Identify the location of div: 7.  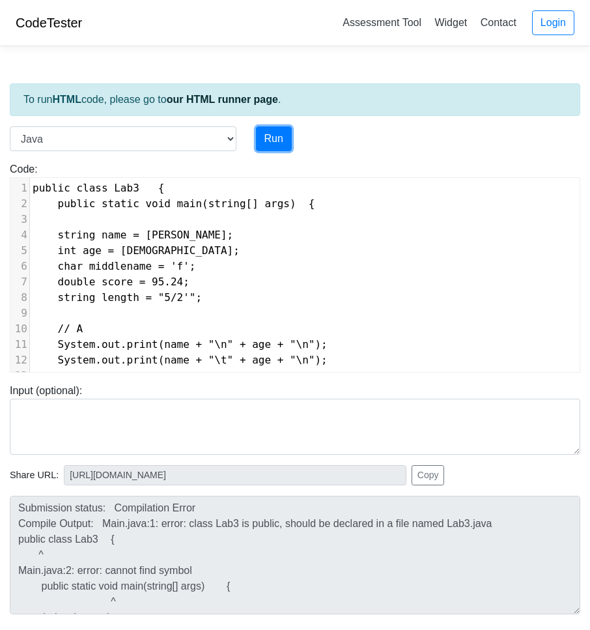
(20, 282).